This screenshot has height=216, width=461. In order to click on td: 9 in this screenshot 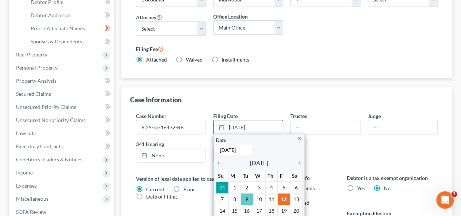, I will do `click(247, 199)`.